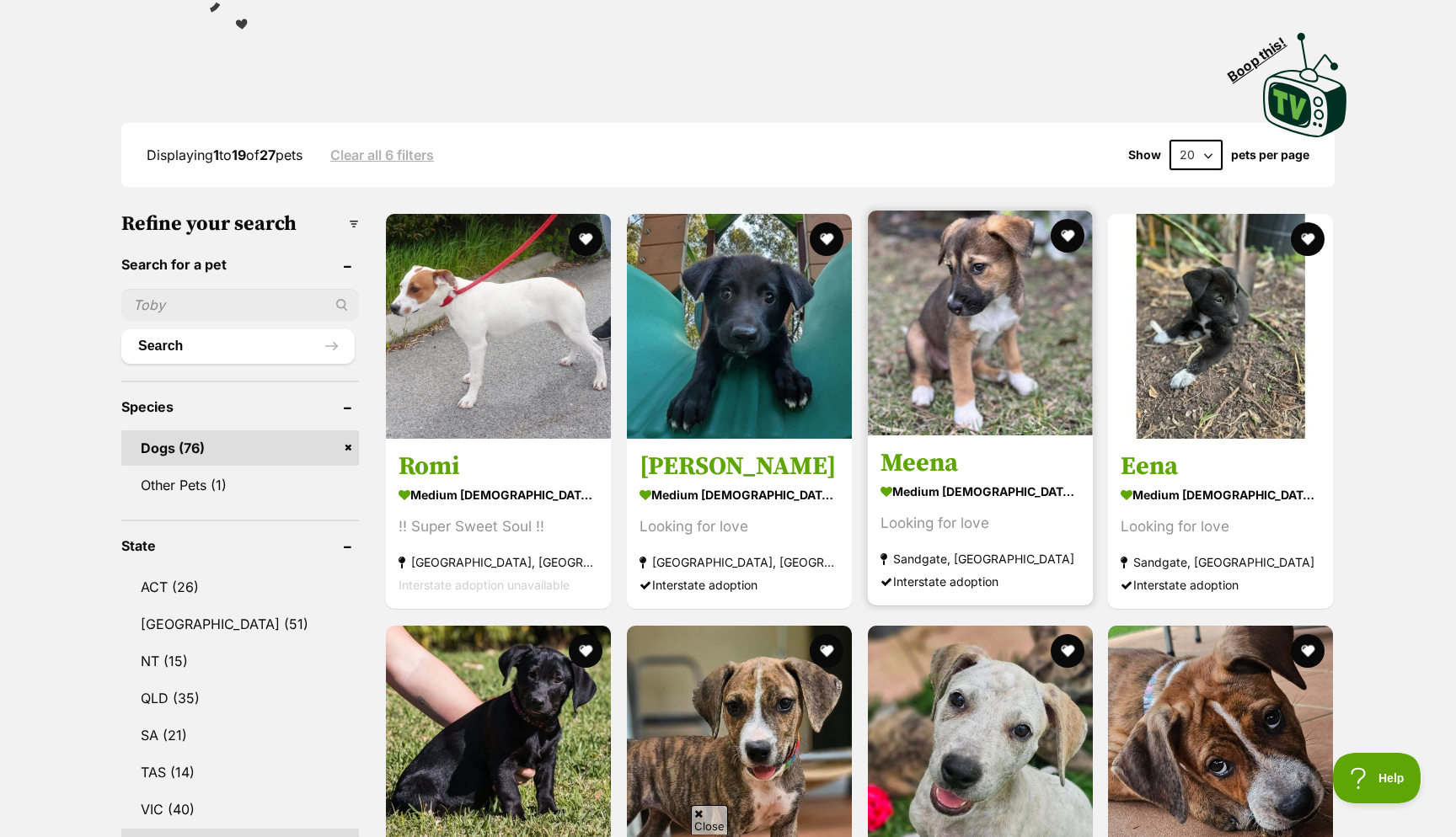 The image size is (1456, 837). What do you see at coordinates (484, 586) in the screenshot?
I see `span: Interstate adoption unavailable` at bounding box center [484, 586].